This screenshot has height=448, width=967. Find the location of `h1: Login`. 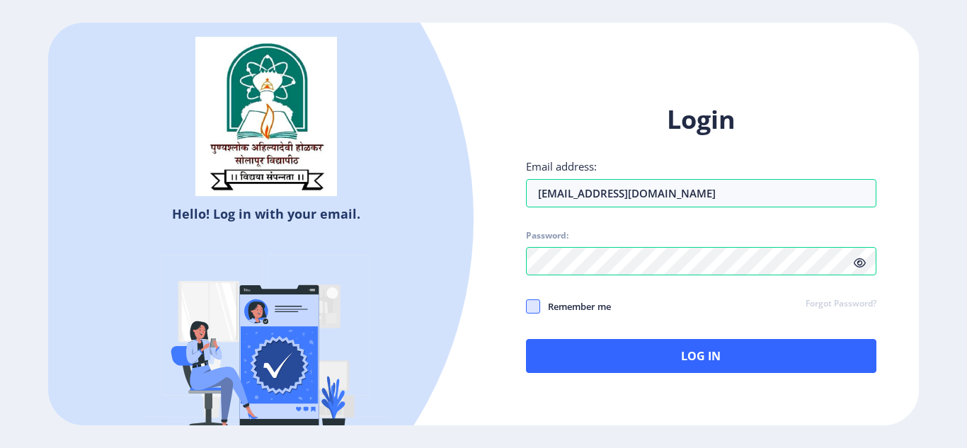

h1: Login is located at coordinates (701, 120).